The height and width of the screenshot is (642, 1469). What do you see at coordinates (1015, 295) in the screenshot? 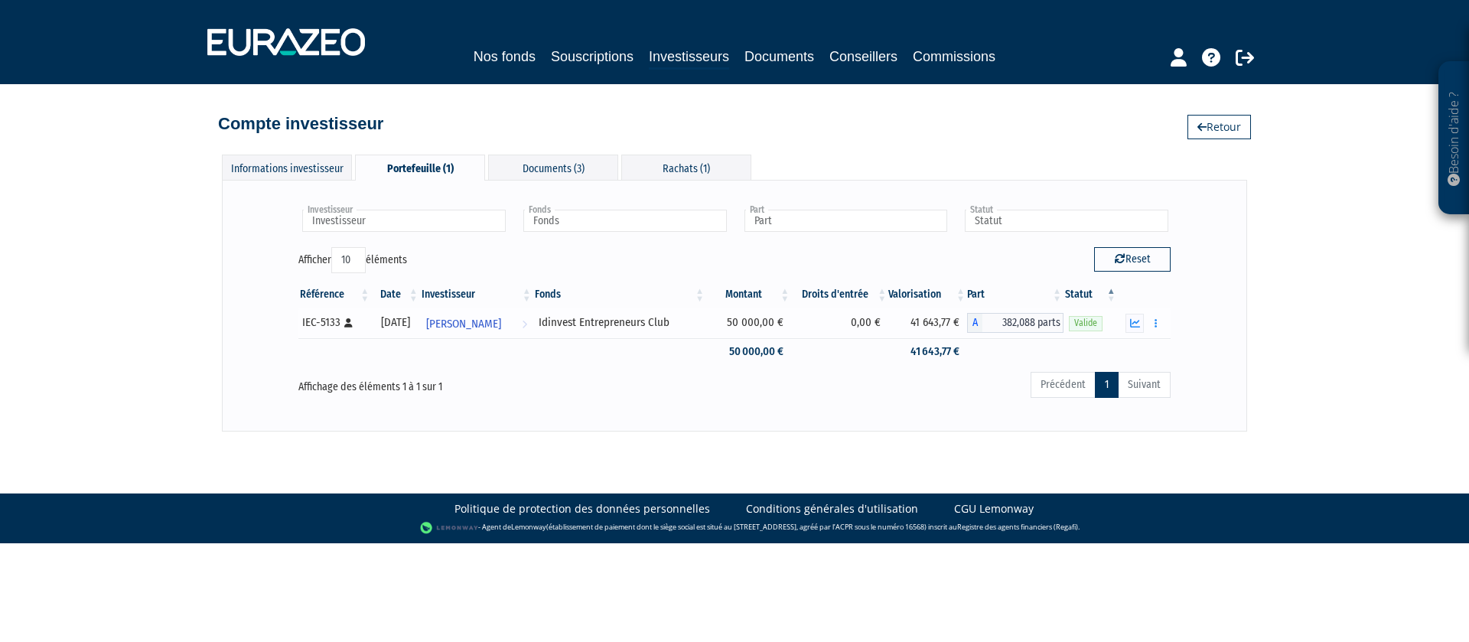
I see `th: Part: activer pour trier la colonne par ordre croissant` at bounding box center [1015, 295].